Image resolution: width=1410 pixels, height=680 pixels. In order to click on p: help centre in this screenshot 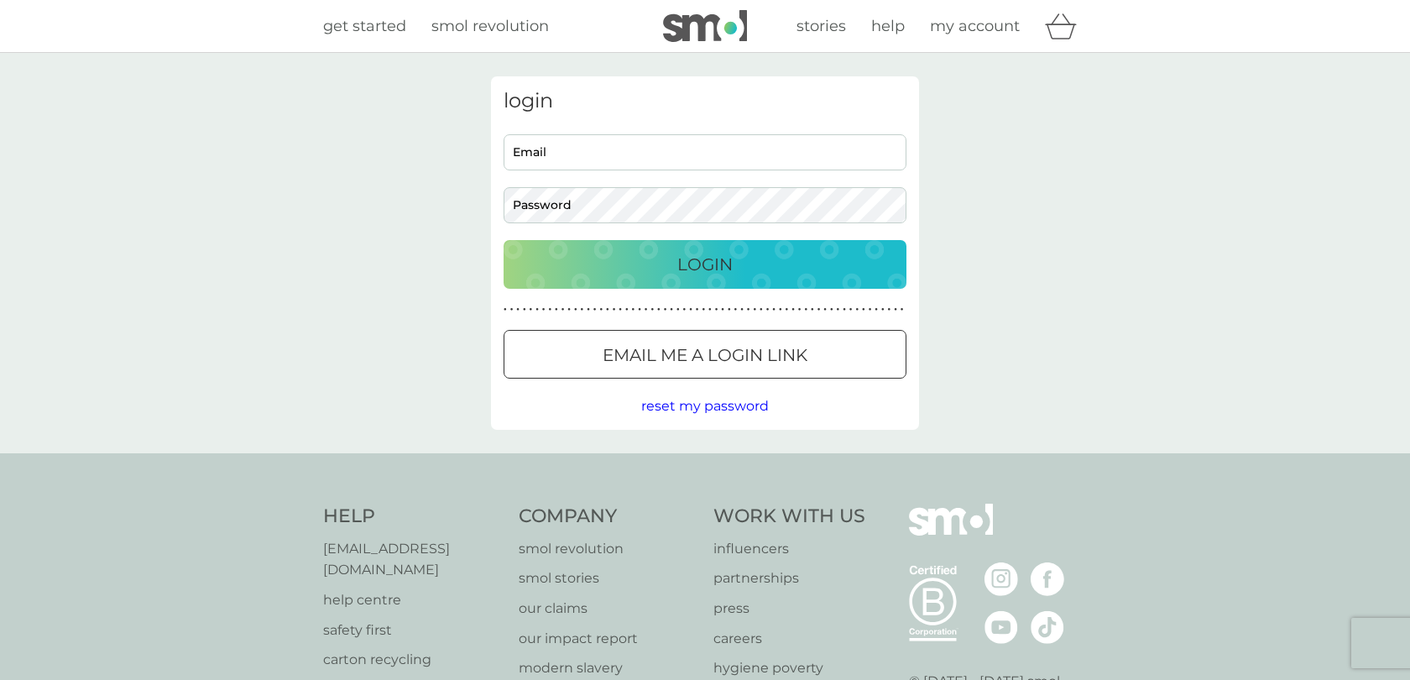, I will do `click(412, 600)`.